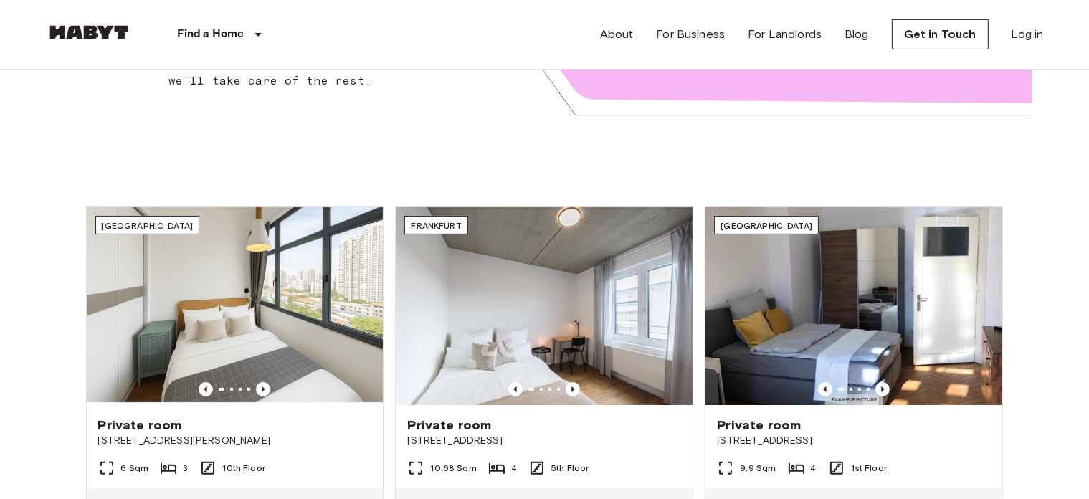  What do you see at coordinates (135, 468) in the screenshot?
I see `span: 6 Sqm` at bounding box center [135, 468].